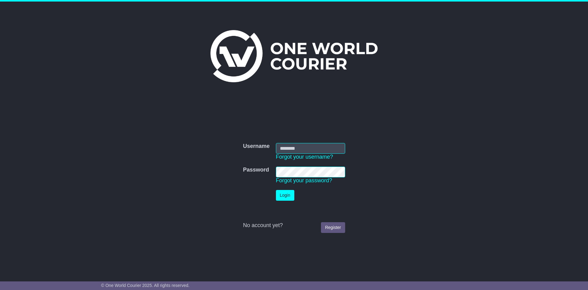  I want to click on a: Forgot your username?, so click(305, 157).